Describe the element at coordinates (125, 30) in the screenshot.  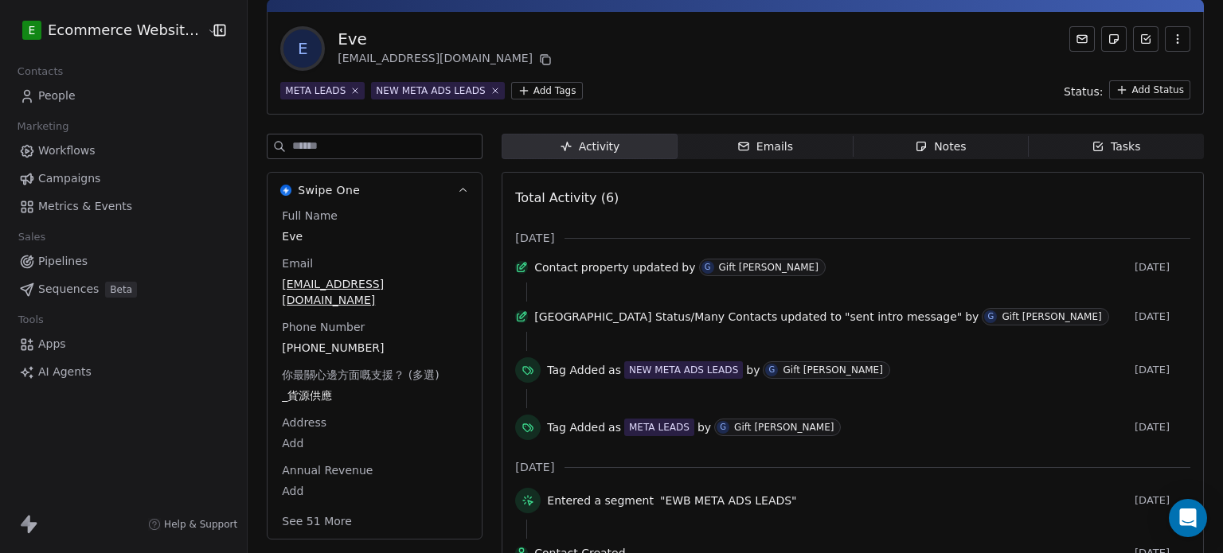
I see `span: Ecommerce Website Builder` at that location.